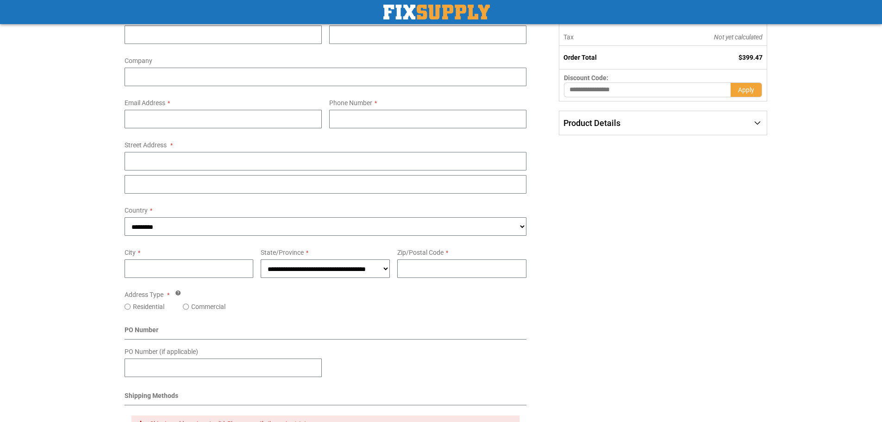 The height and width of the screenshot is (422, 882). What do you see at coordinates (746, 90) in the screenshot?
I see `span: Apply` at bounding box center [746, 90].